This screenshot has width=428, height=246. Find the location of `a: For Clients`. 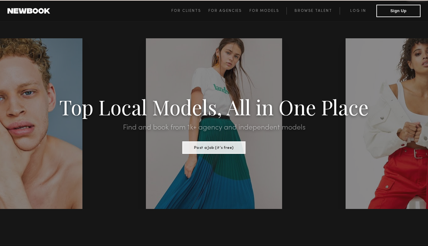

a: For Clients is located at coordinates (190, 11).